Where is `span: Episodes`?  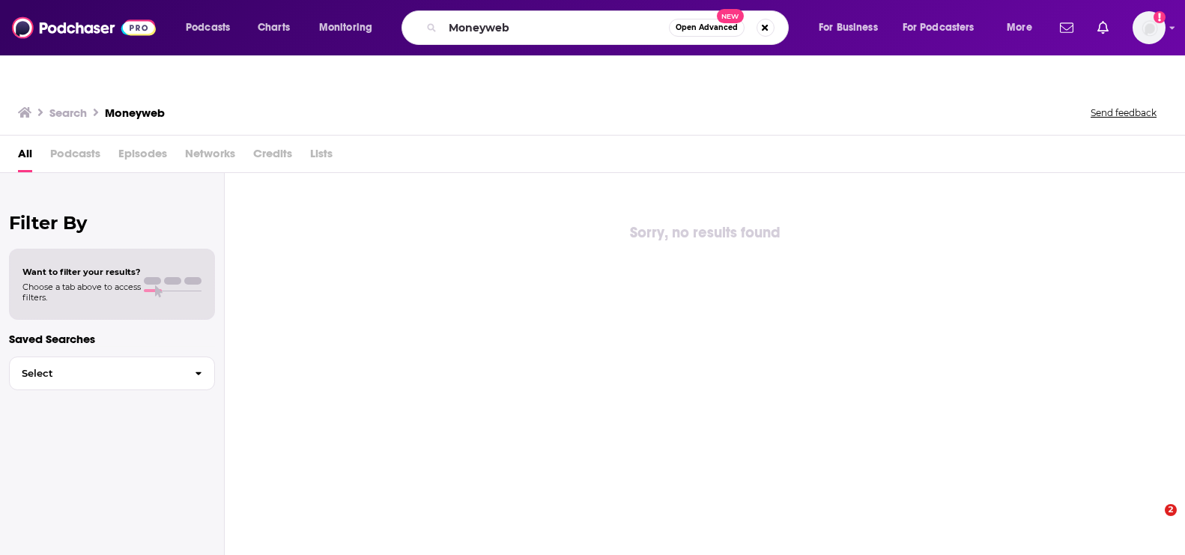 span: Episodes is located at coordinates (142, 157).